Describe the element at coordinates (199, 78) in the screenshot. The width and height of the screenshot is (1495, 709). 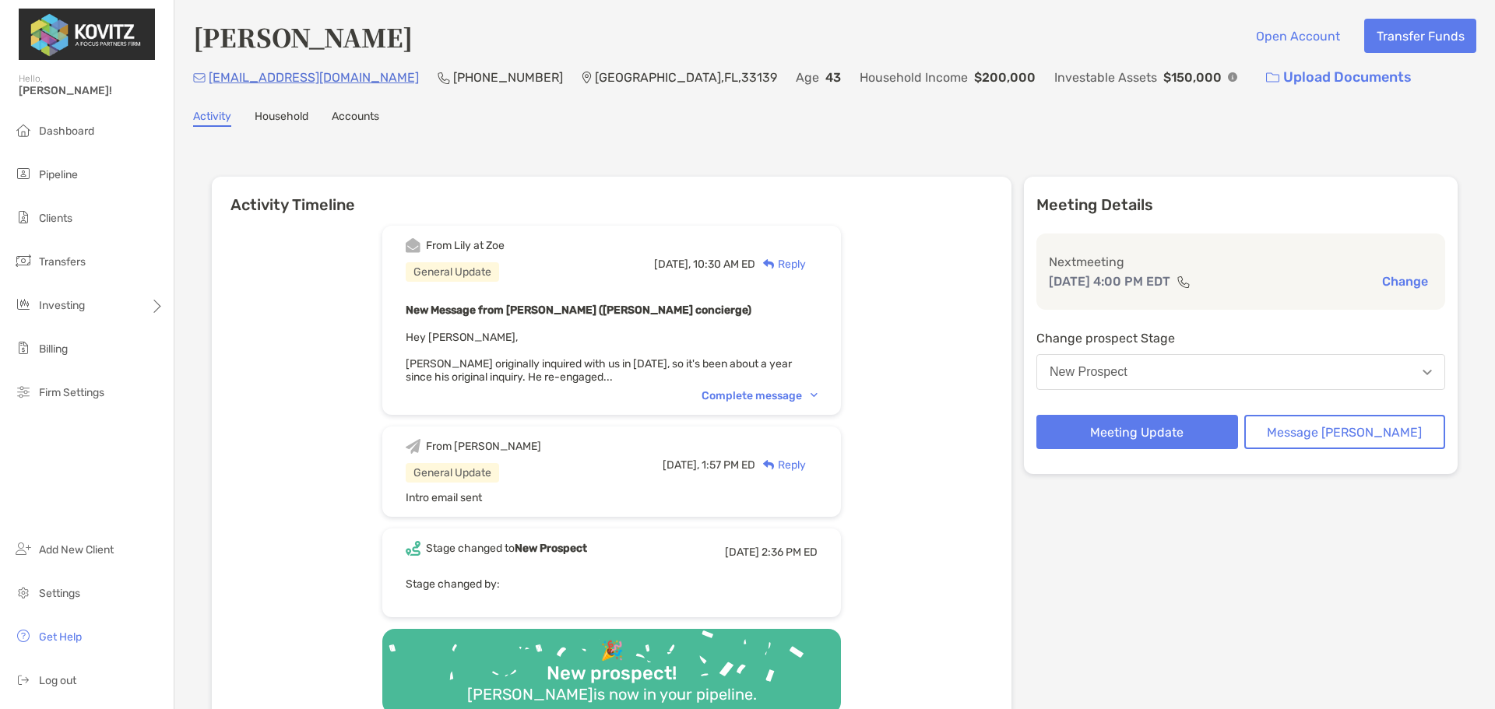
I see `img: Email Icon` at that location.